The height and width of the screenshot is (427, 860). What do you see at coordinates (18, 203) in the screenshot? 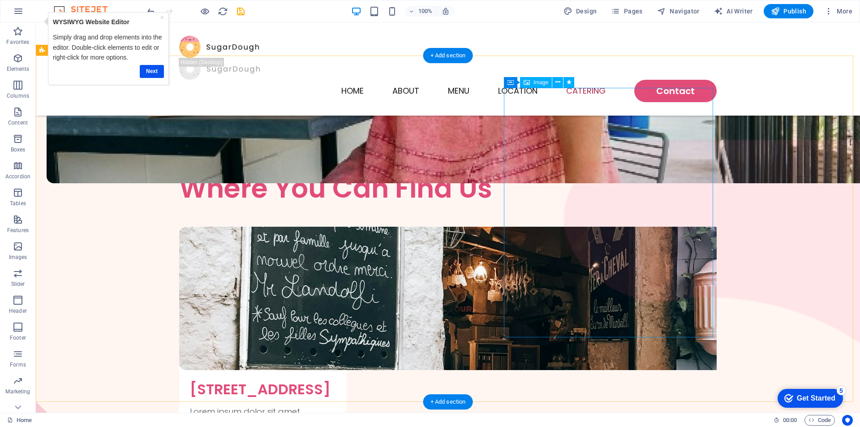
I see `p: Tables` at bounding box center [18, 203].